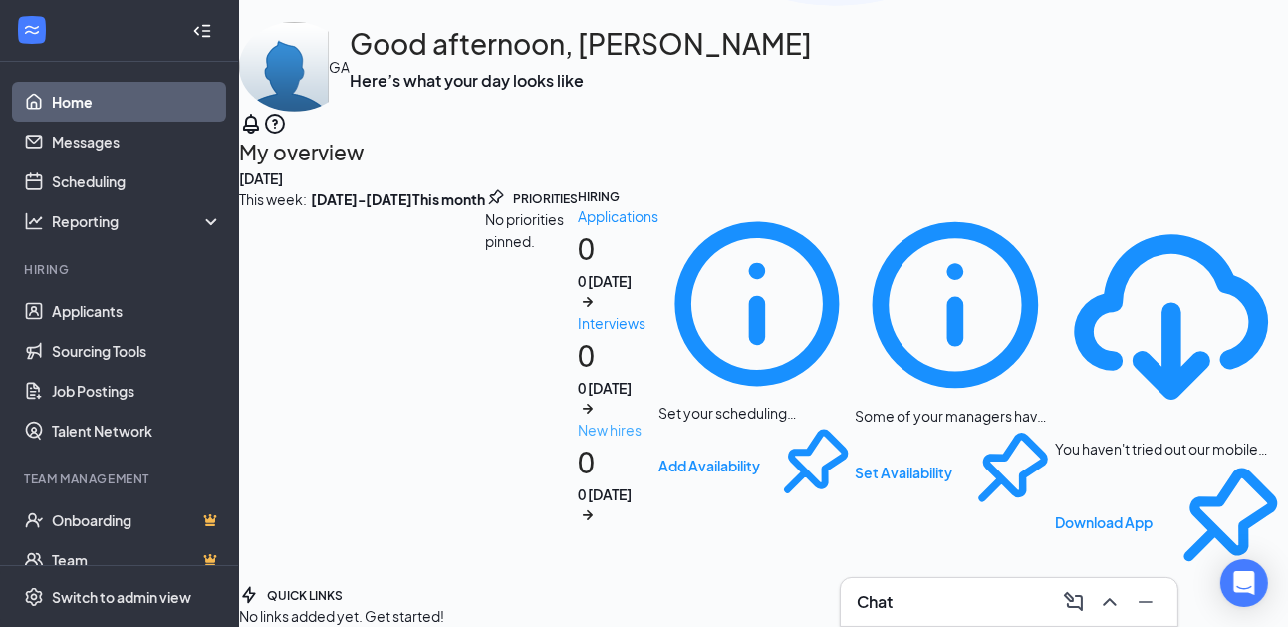 This screenshot has width=1288, height=627. I want to click on a: Talent Network, so click(136, 430).